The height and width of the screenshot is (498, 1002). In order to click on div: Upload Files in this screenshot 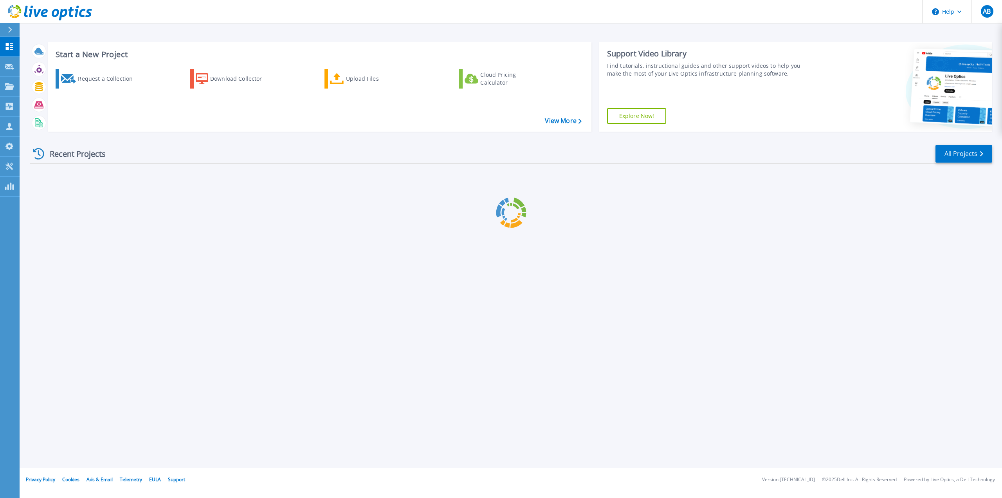, I will do `click(377, 79)`.